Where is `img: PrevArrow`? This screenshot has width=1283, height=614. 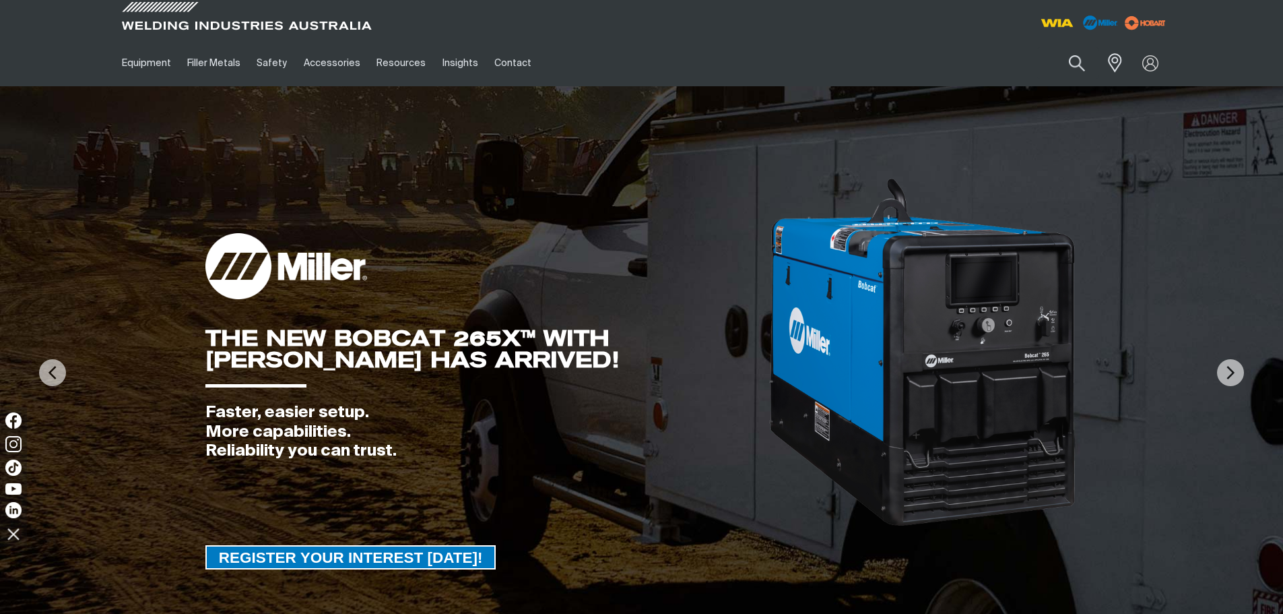
img: PrevArrow is located at coordinates (53, 373).